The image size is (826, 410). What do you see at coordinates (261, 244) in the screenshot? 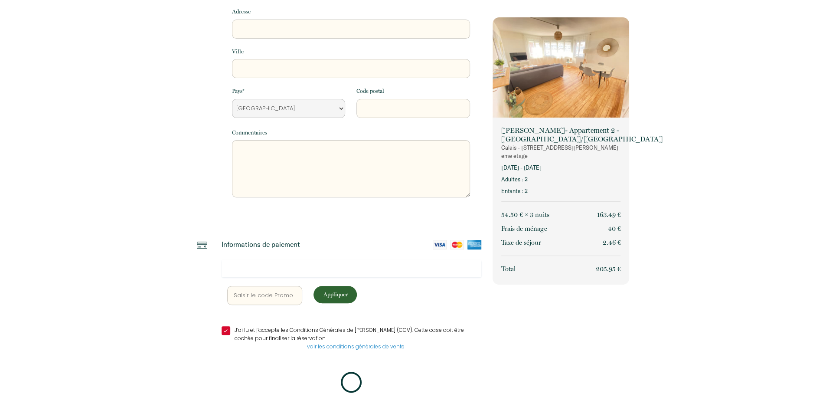
I see `p: Informations de paiement` at bounding box center [261, 244].